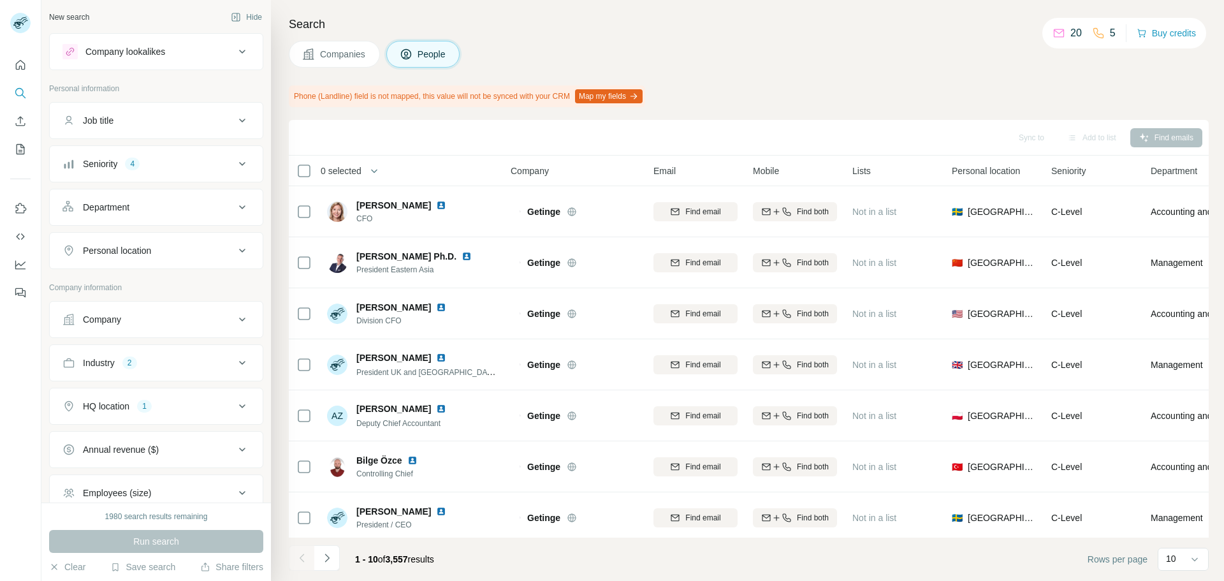 The height and width of the screenshot is (581, 1224). What do you see at coordinates (117, 251) in the screenshot?
I see `div: Personal location` at bounding box center [117, 251].